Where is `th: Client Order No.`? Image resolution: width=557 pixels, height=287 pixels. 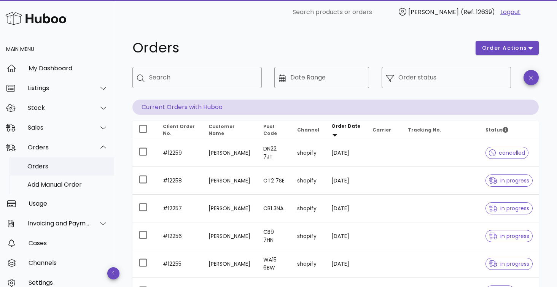
th: Client Order No. is located at coordinates (180, 130).